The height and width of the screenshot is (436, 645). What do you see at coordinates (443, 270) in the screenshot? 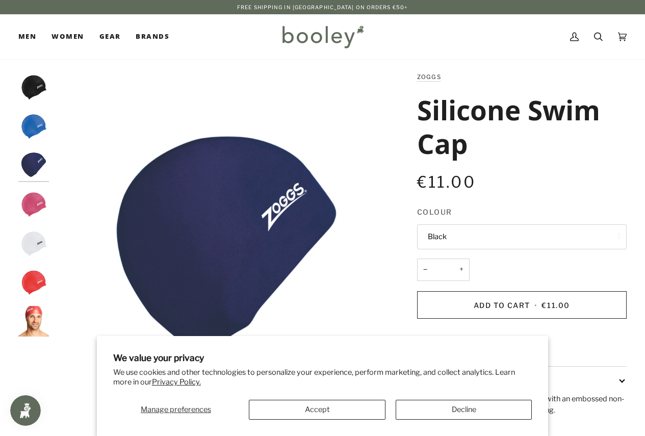
I see `input: Quantity` at bounding box center [443, 270].